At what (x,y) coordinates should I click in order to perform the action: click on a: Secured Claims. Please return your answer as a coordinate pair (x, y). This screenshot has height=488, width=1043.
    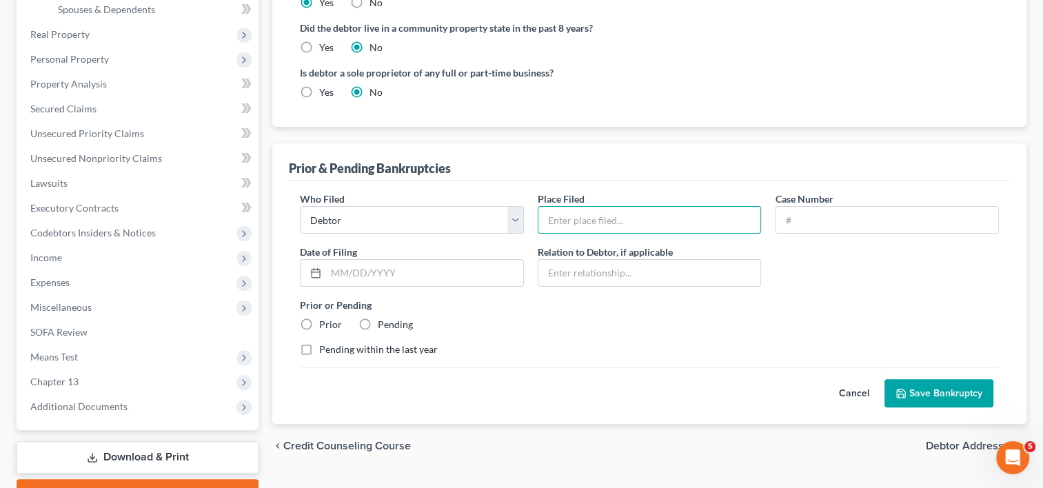
    Looking at the image, I should click on (139, 109).